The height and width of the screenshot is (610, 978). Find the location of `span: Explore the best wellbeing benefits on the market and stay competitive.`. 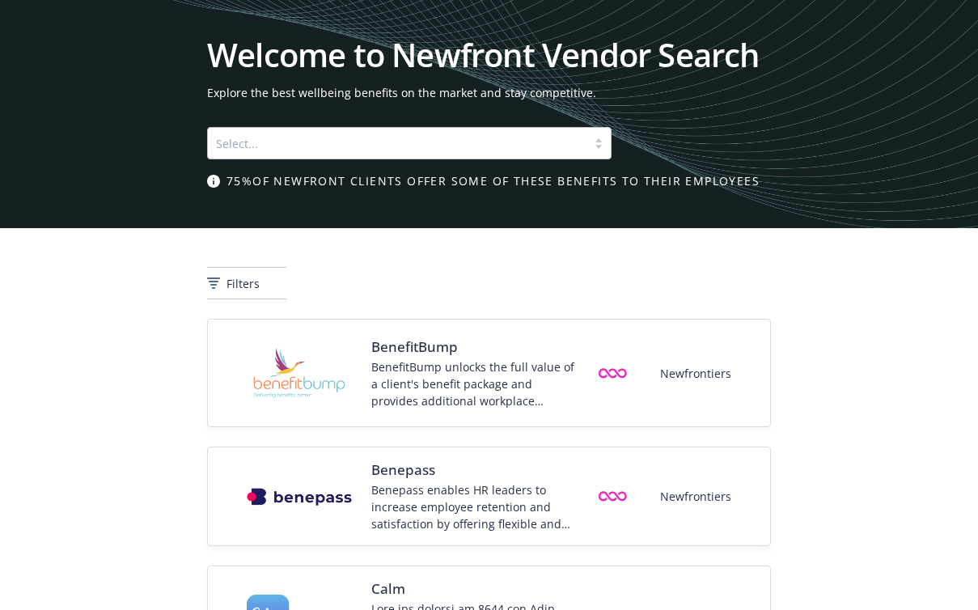

span: Explore the best wellbeing benefits on the market and stay competitive. is located at coordinates (489, 92).